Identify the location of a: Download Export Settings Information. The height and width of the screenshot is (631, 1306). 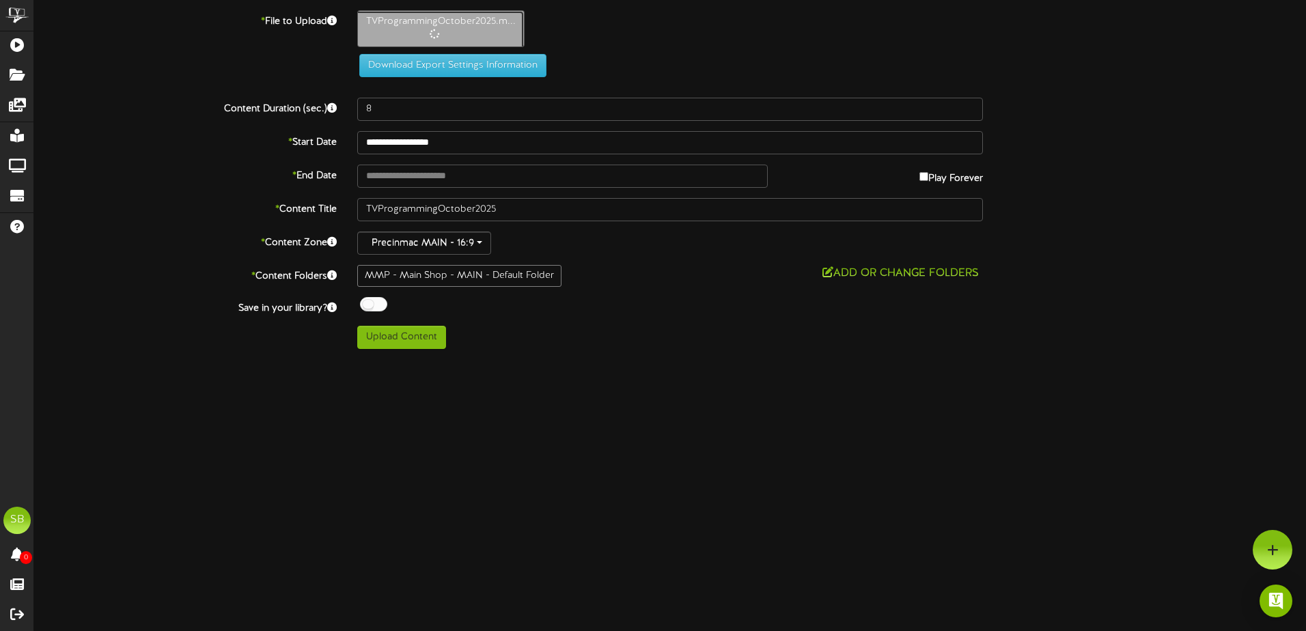
(449, 65).